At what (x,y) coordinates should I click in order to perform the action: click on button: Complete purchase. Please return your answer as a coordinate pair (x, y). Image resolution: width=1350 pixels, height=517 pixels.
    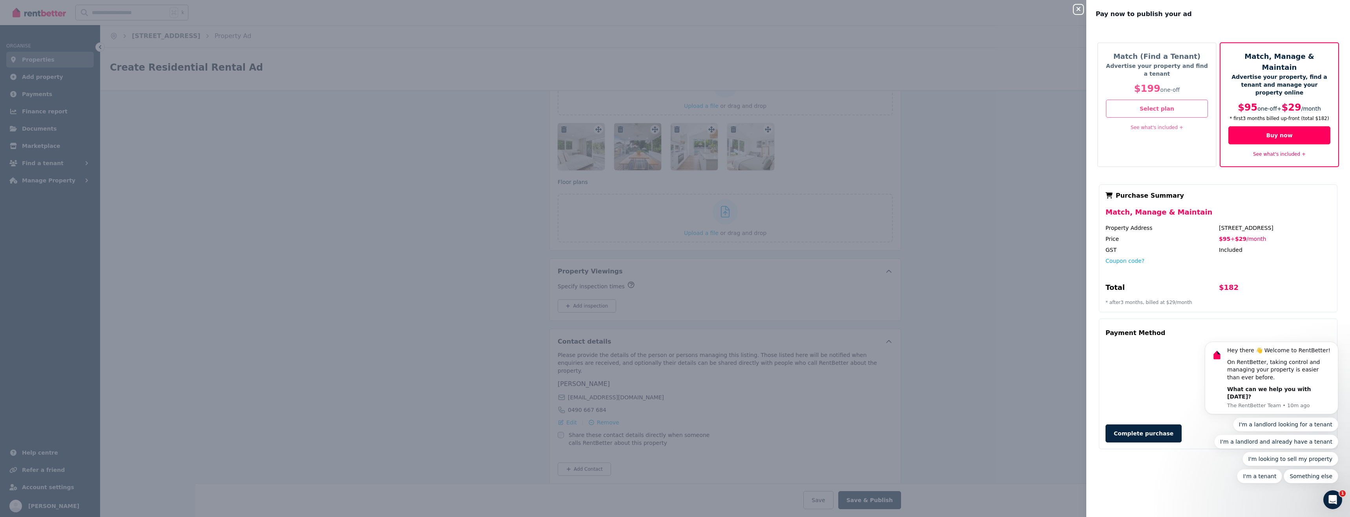
    Looking at the image, I should click on (1143, 434).